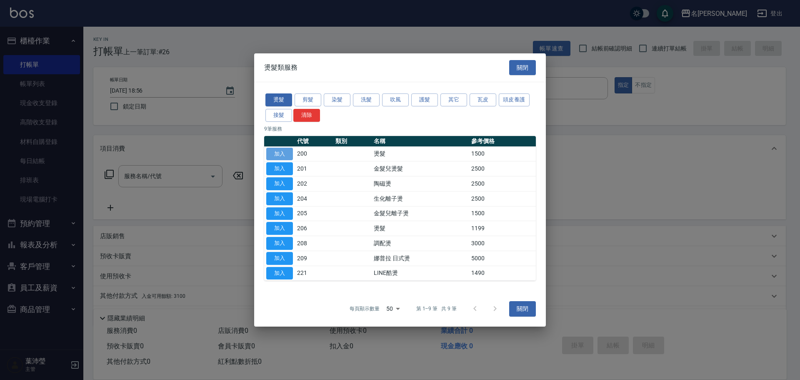 The width and height of the screenshot is (800, 380). What do you see at coordinates (436, 308) in the screenshot?
I see `p: 第 1–9 筆 共 9 筆` at bounding box center [436, 308].